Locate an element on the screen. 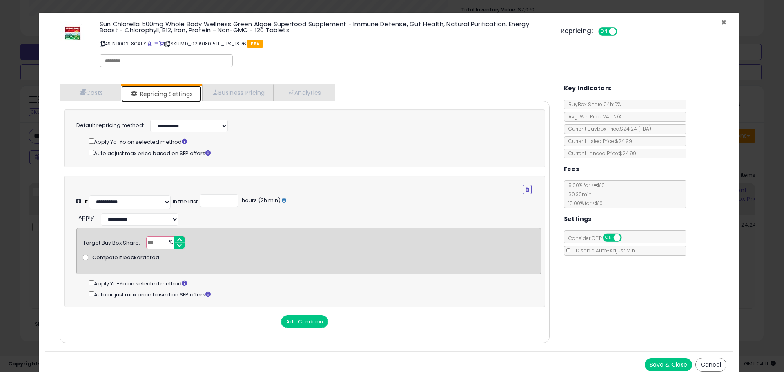  span: $0.30 min is located at coordinates (578, 194).